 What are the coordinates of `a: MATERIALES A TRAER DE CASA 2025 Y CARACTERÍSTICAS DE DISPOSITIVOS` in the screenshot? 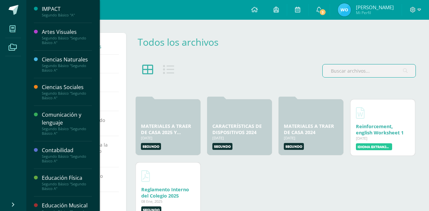 It's located at (166, 136).